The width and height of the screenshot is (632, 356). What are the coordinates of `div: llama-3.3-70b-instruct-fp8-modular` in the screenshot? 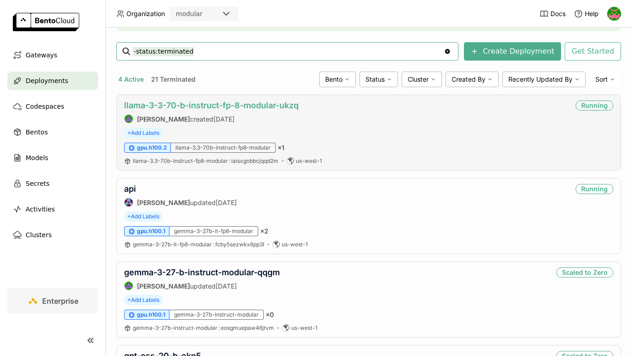 It's located at (223, 148).